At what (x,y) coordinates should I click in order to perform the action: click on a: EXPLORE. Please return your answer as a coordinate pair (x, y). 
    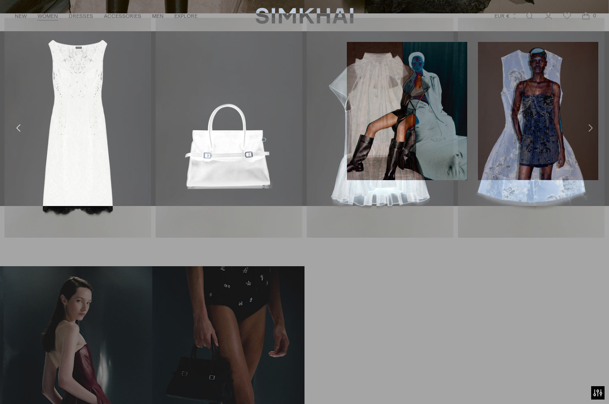
    Looking at the image, I should click on (186, 16).